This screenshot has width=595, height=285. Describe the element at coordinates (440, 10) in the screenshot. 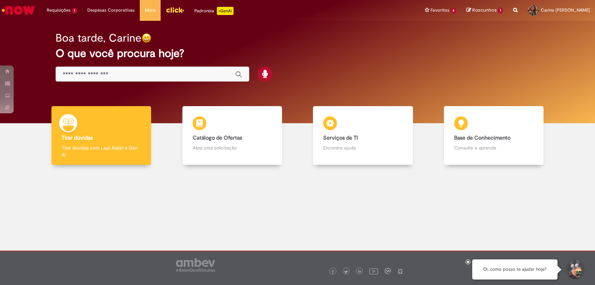

I see `span: Favoritos` at that location.